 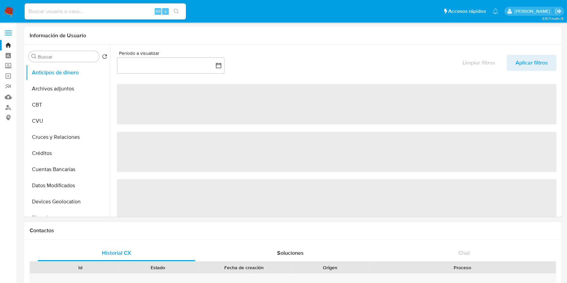 What do you see at coordinates (68, 89) in the screenshot?
I see `button: Archivos adjuntos` at bounding box center [68, 89].